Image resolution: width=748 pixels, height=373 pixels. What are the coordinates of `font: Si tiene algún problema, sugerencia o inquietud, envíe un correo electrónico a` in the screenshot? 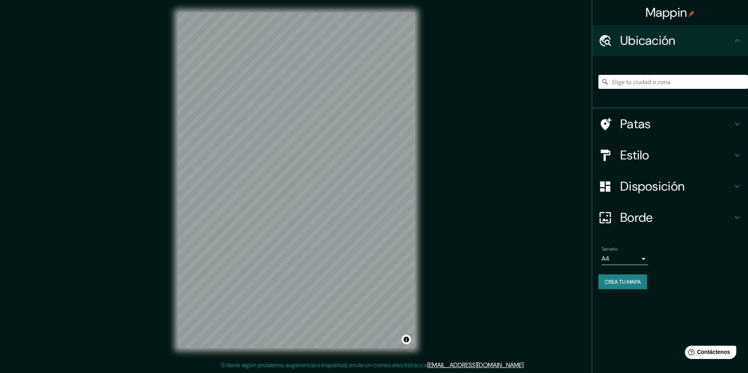 It's located at (324, 365).